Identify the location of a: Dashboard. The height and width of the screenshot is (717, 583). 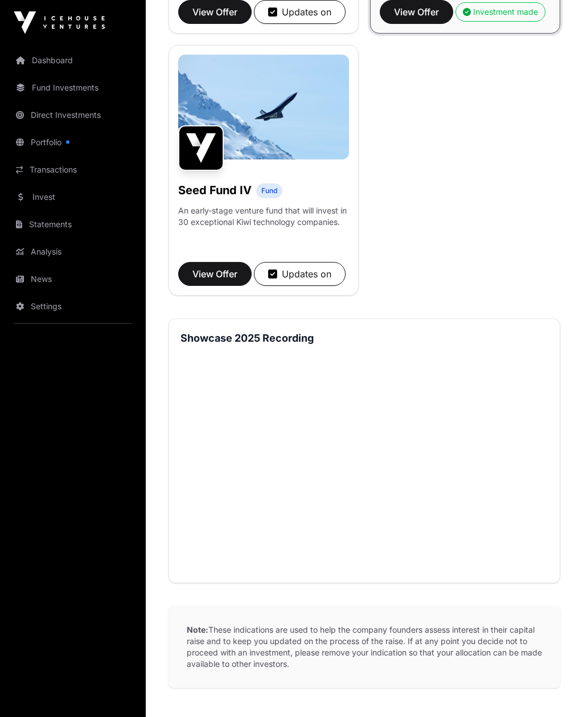
(73, 60).